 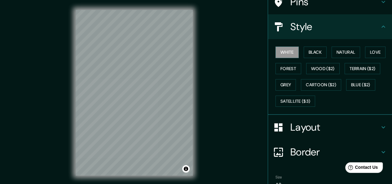 I want to click on button: Terrain ($2), so click(x=362, y=68).